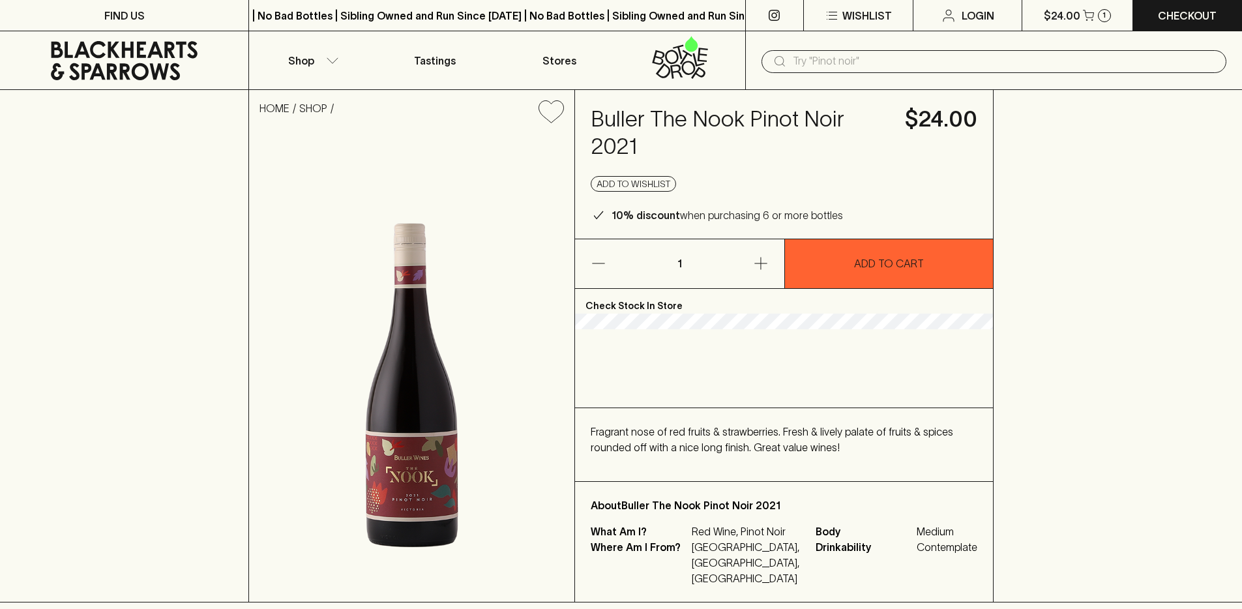 The height and width of the screenshot is (609, 1242). Describe the element at coordinates (1004, 61) in the screenshot. I see `input: Try "Pinot noir"` at that location.